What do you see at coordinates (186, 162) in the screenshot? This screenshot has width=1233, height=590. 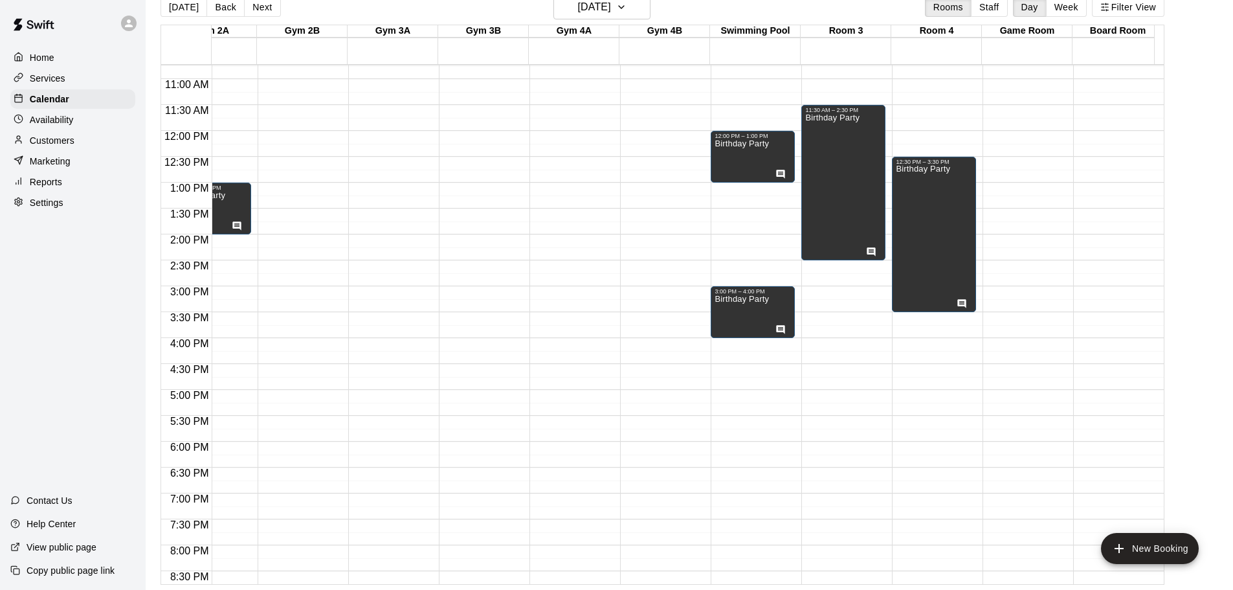 I see `span: 12:30 PM` at bounding box center [186, 162].